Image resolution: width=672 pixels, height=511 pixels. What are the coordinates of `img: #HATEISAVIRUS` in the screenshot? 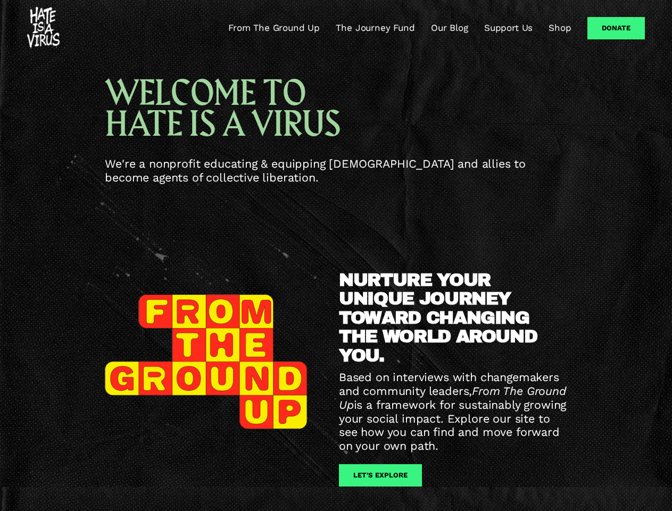 It's located at (43, 28).